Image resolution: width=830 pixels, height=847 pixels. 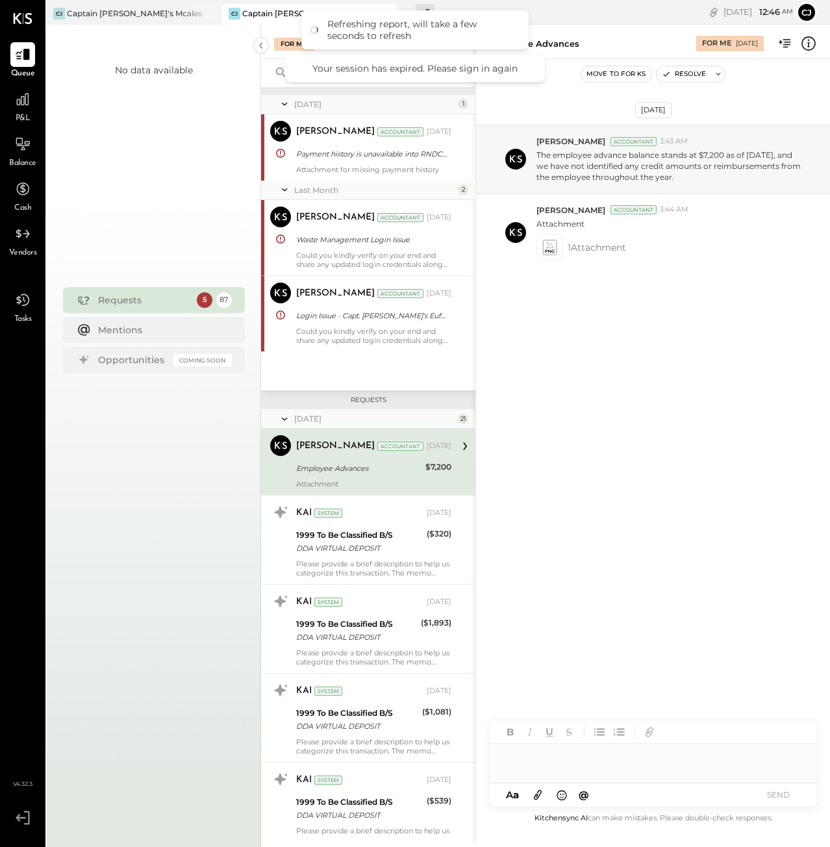 What do you see at coordinates (372, 240) in the screenshot?
I see `div: Waste Management Login Issue` at bounding box center [372, 240].